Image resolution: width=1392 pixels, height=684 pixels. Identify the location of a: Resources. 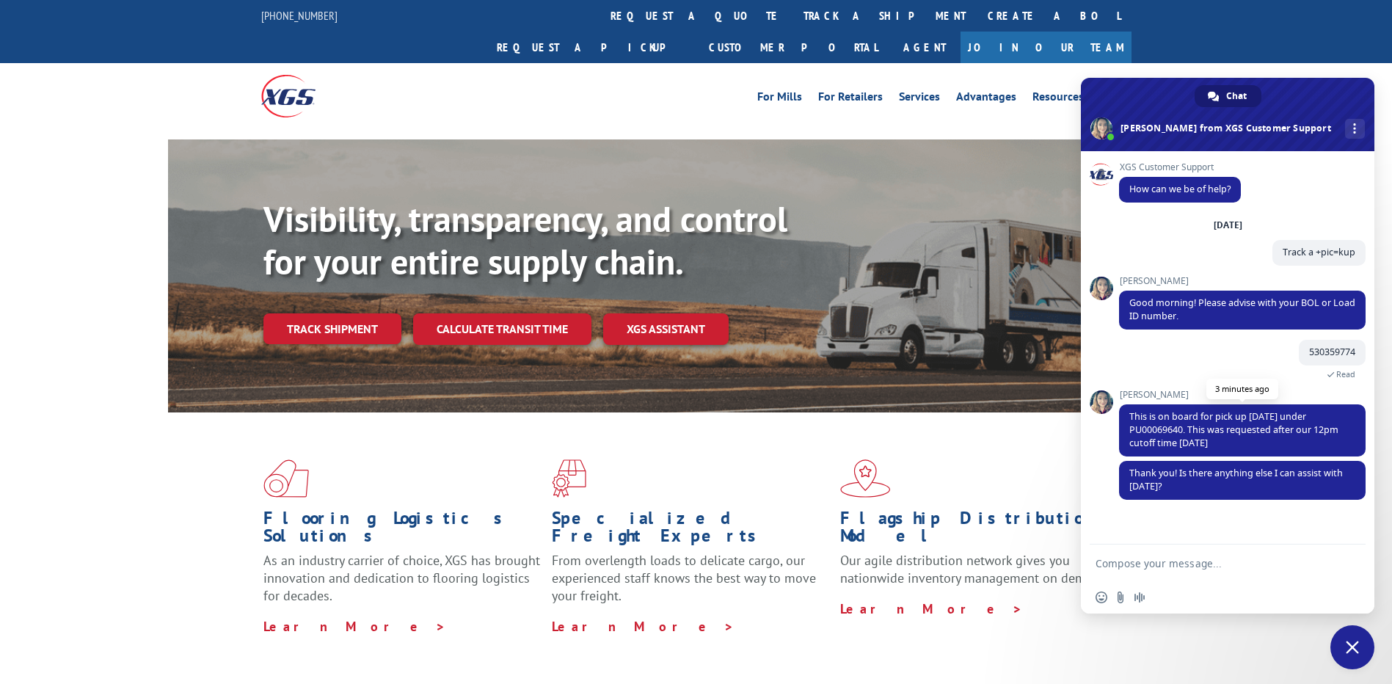
(1058, 99).